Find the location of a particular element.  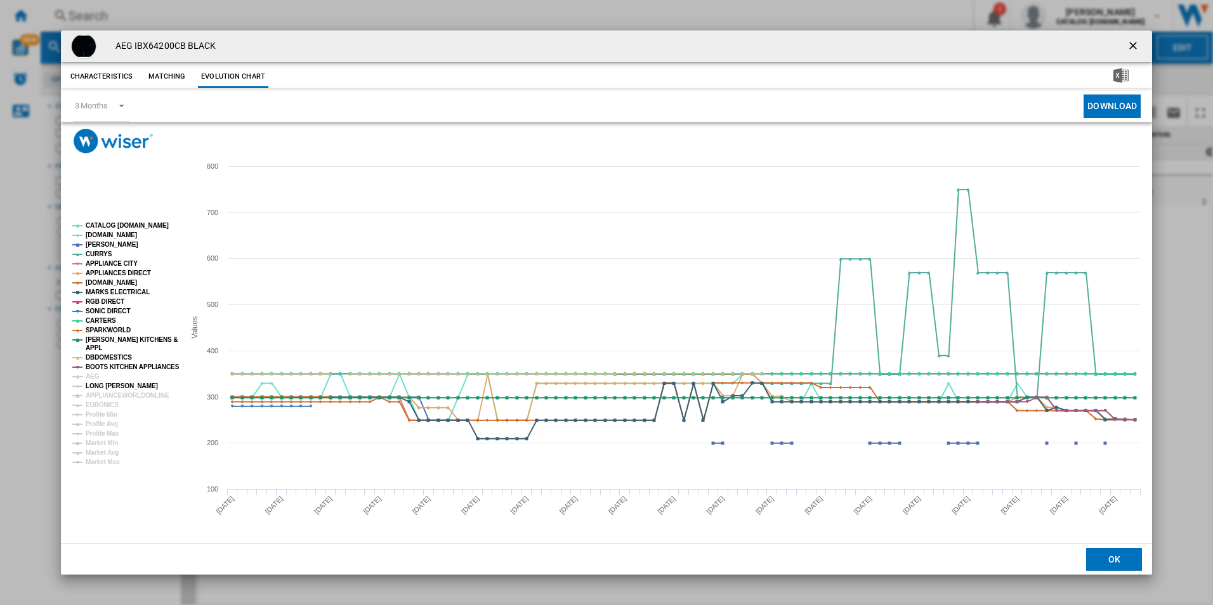

tspan: Profile Max is located at coordinates (102, 433).